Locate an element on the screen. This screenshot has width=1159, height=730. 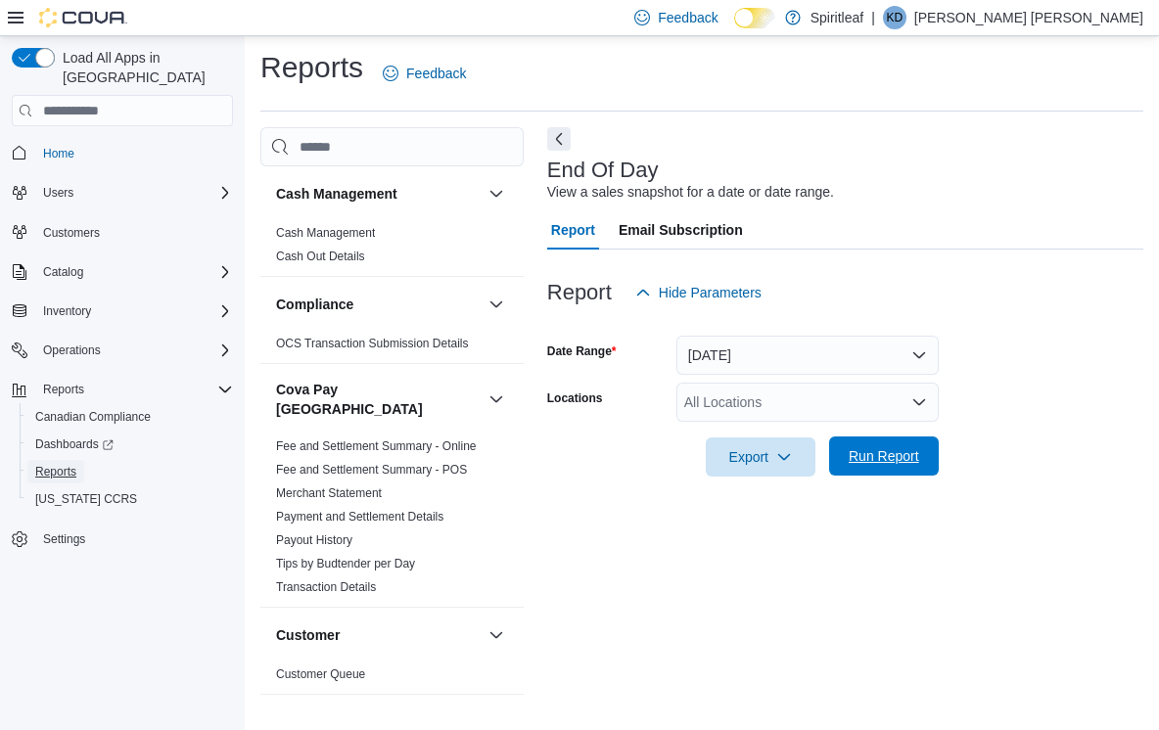
span: Tips by Budtender per Day is located at coordinates (345, 564).